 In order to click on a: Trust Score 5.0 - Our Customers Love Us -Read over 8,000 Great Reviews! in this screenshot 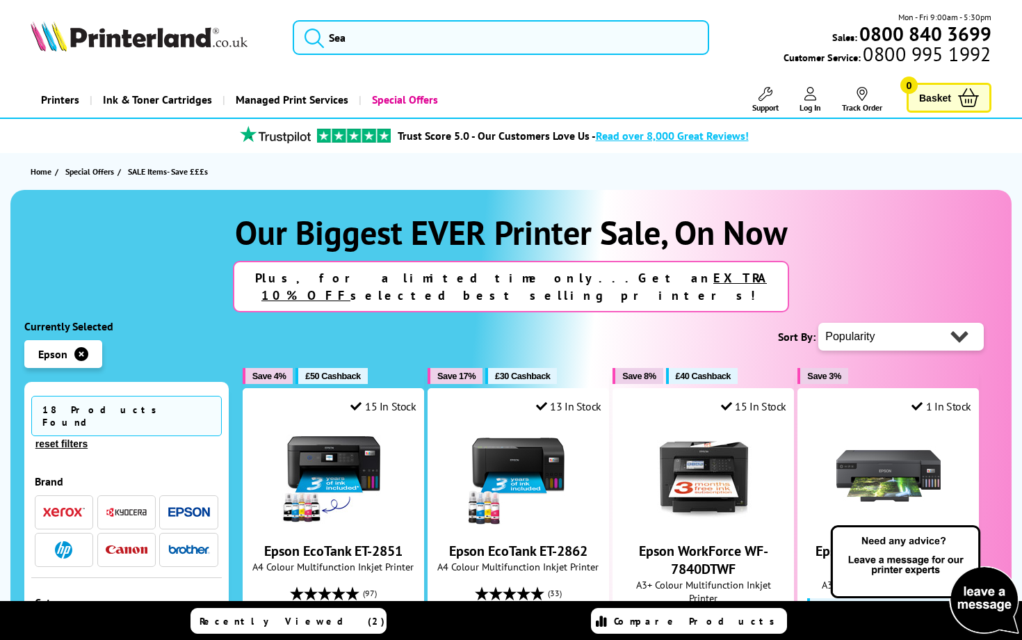, I will do `click(573, 136)`.